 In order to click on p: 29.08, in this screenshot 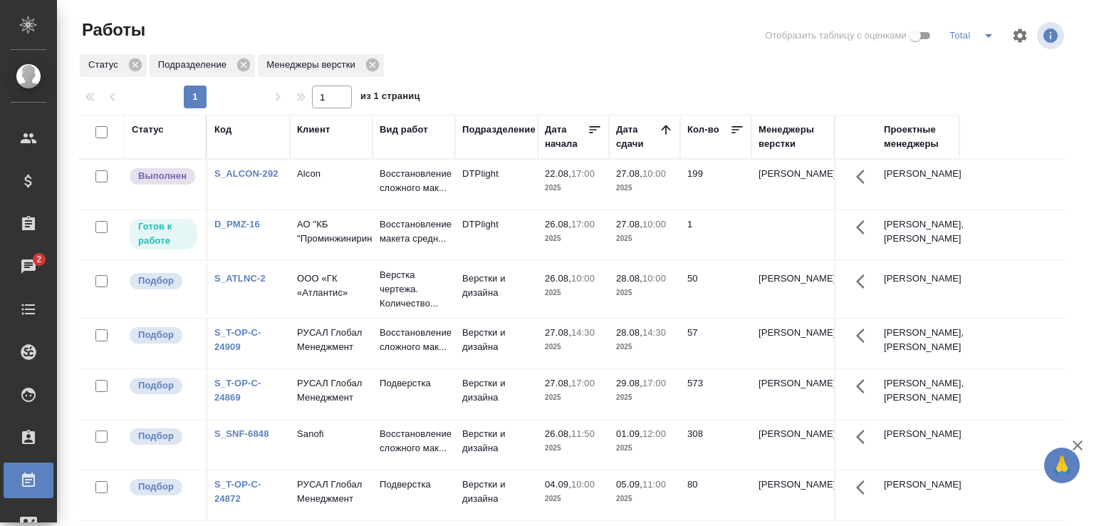, I will do `click(629, 382)`.